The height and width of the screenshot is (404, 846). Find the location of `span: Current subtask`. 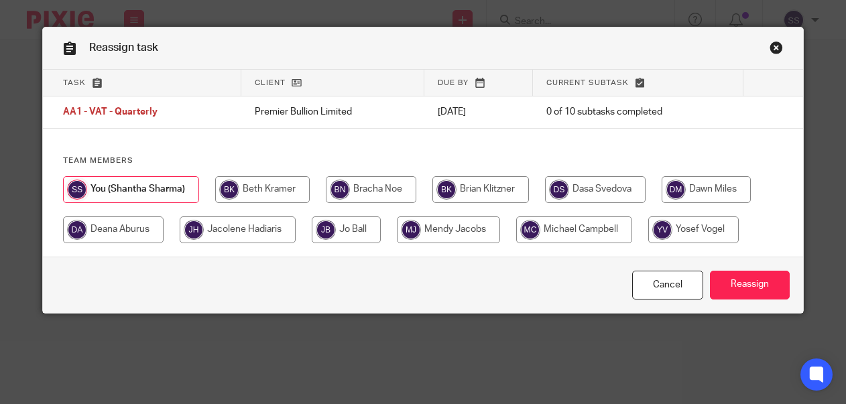

span: Current subtask is located at coordinates (587, 82).